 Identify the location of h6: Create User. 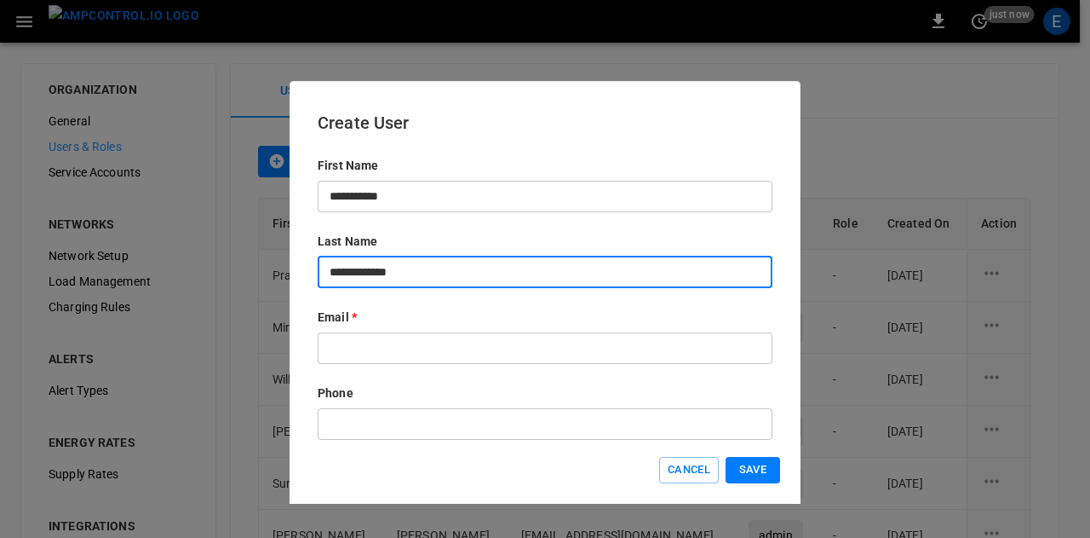
(545, 133).